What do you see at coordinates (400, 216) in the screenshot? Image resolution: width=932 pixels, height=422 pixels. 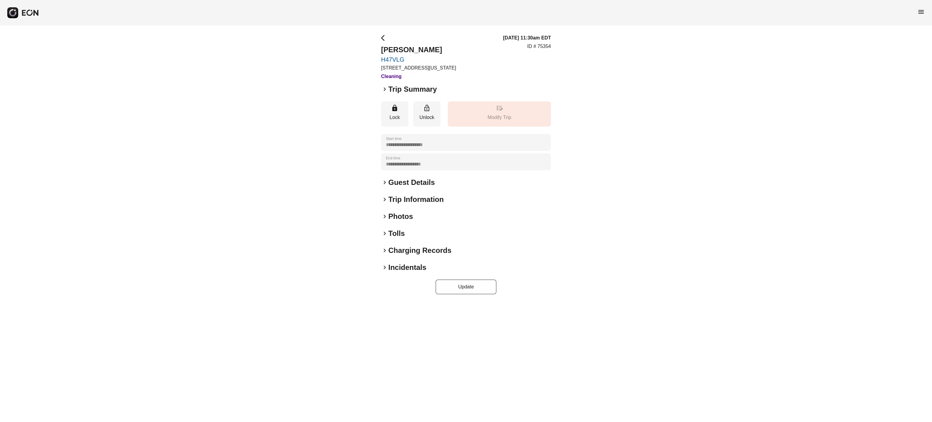 I see `h2: Photos` at bounding box center [400, 216].